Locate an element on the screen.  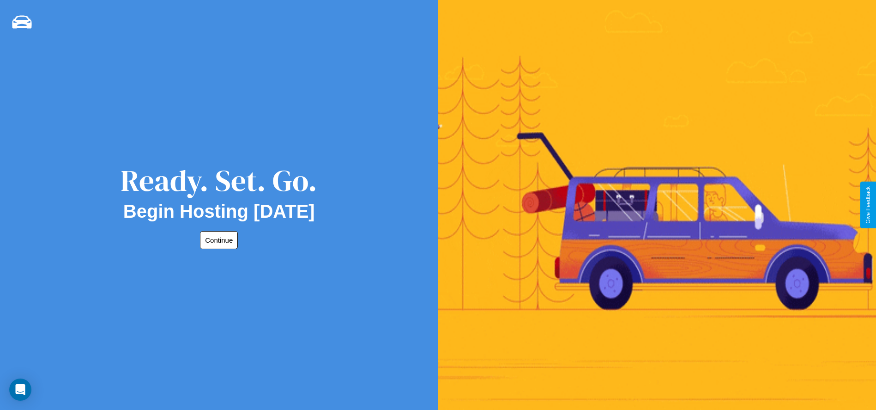
div: Give Feedback is located at coordinates (869, 205).